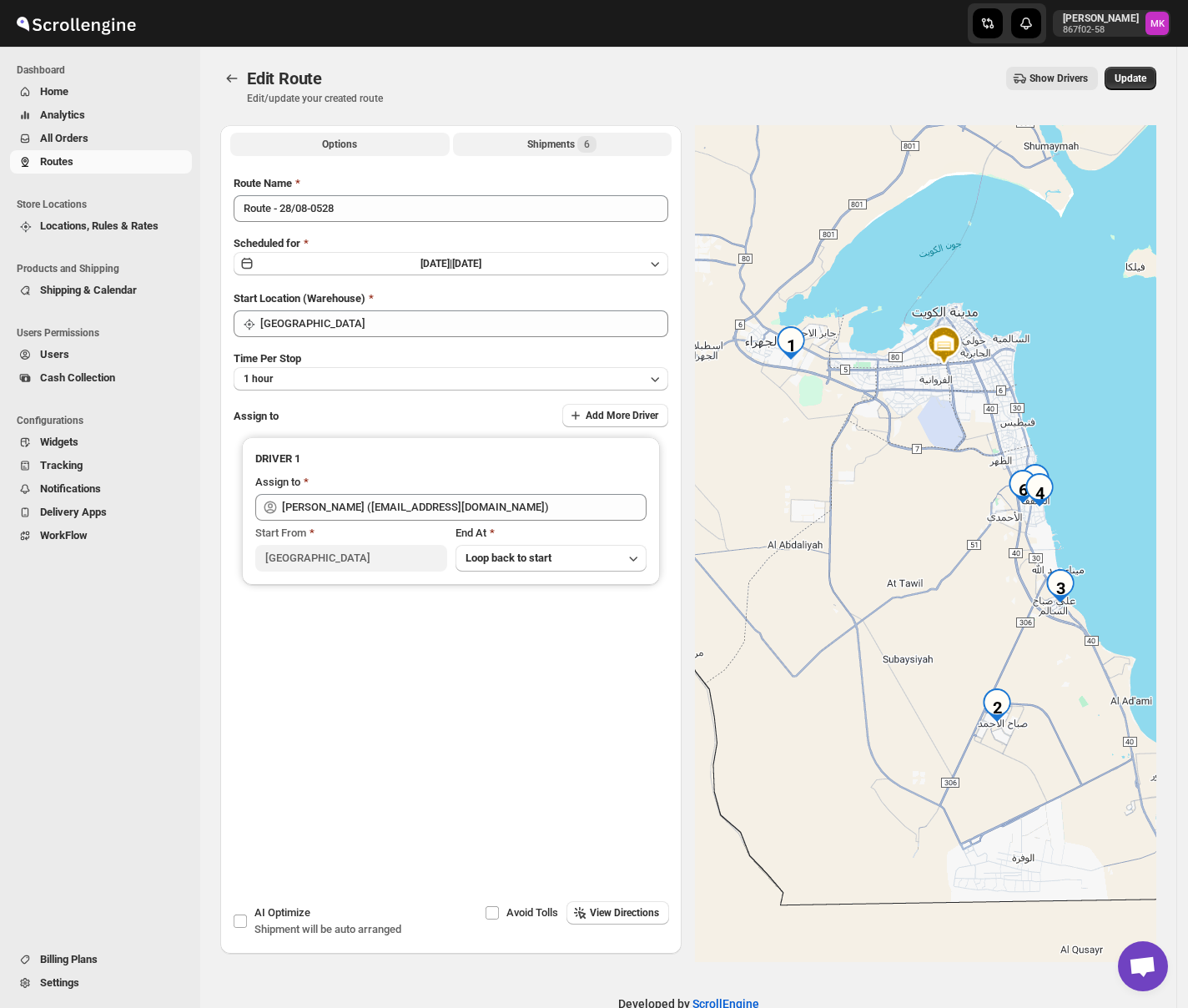 This screenshot has width=1188, height=1008. Describe the element at coordinates (267, 358) in the screenshot. I see `span: Time Per Stop` at that location.